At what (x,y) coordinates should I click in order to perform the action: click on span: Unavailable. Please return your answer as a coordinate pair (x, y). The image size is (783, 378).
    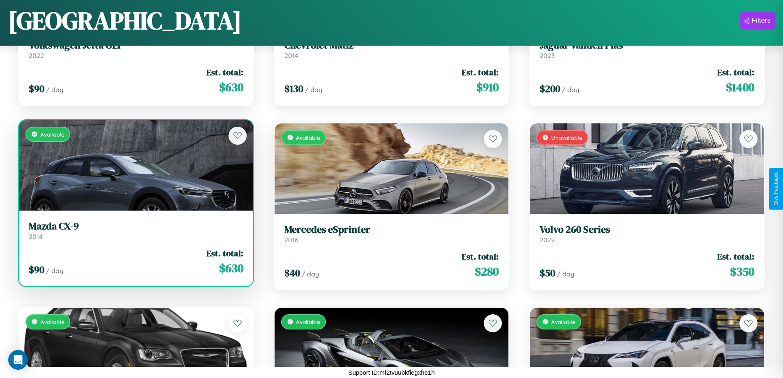
    Looking at the image, I should click on (567, 137).